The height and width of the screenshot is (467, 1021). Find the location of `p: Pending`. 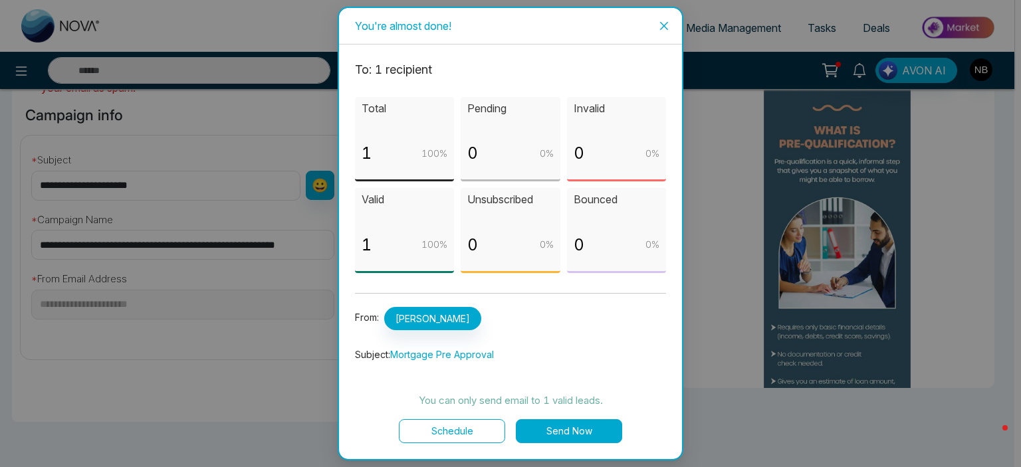

p: Pending is located at coordinates (510, 108).